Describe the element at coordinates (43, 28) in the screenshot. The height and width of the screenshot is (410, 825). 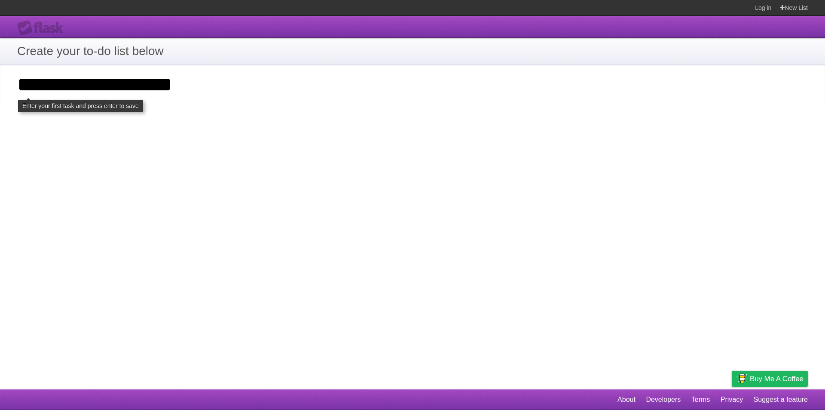
I see `div: Flask` at that location.